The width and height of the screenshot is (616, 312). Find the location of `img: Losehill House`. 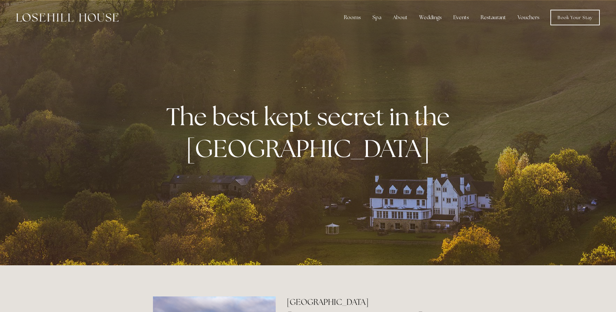

img: Losehill House is located at coordinates (67, 18).